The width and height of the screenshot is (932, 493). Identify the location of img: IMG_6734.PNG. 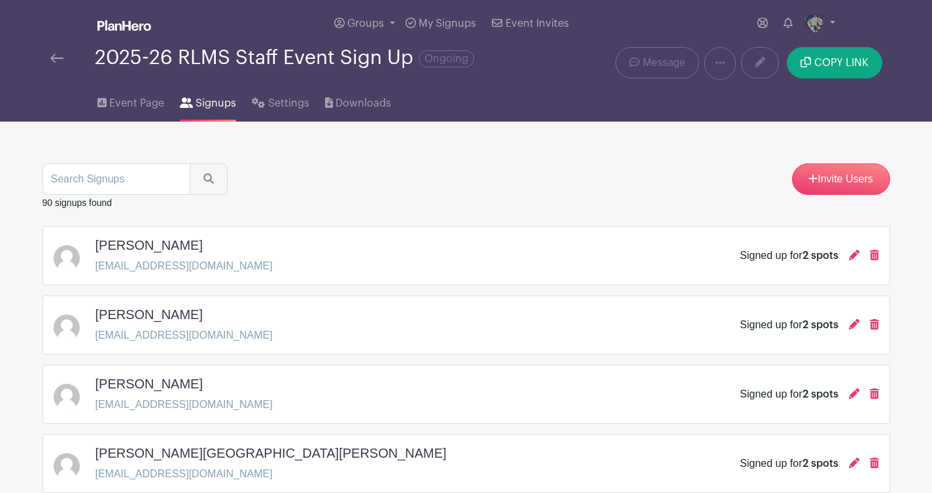
(814, 24).